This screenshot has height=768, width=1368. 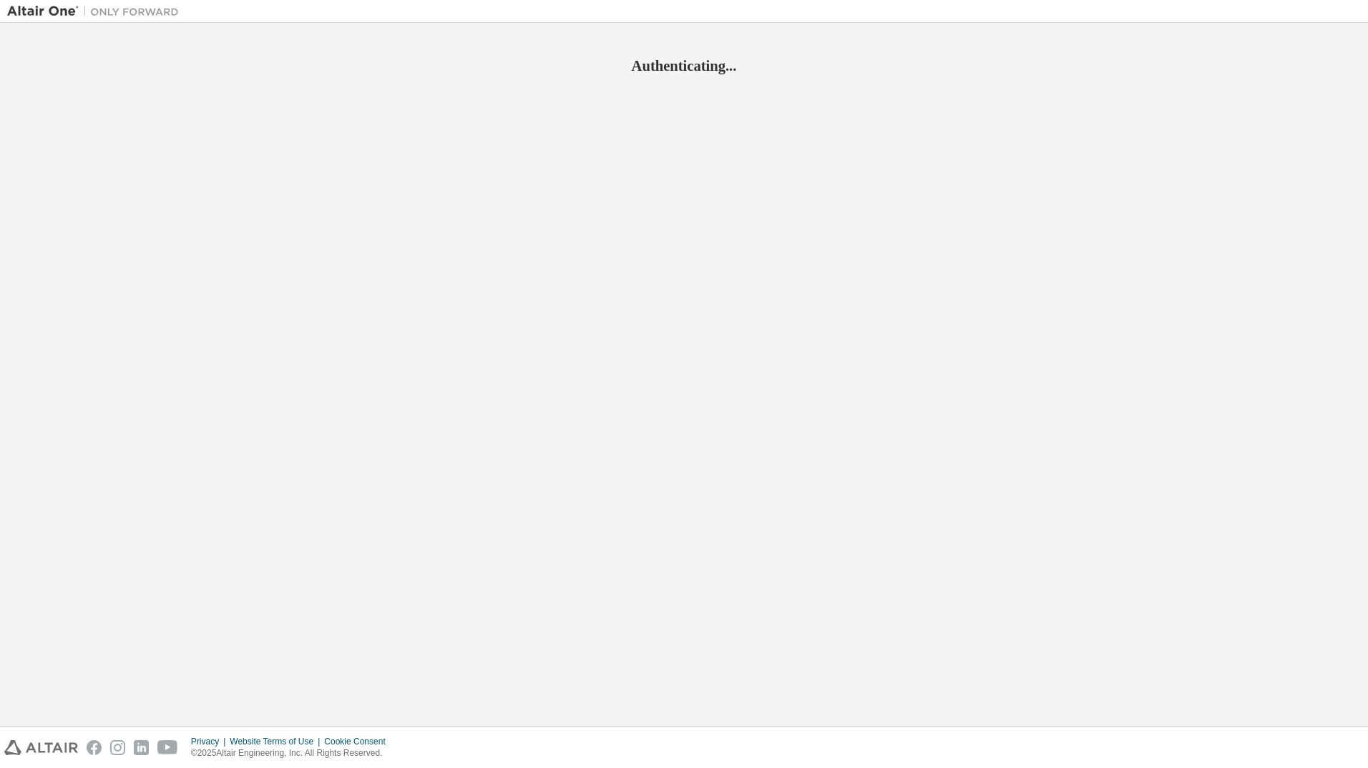 I want to click on div: Privacy, so click(x=210, y=742).